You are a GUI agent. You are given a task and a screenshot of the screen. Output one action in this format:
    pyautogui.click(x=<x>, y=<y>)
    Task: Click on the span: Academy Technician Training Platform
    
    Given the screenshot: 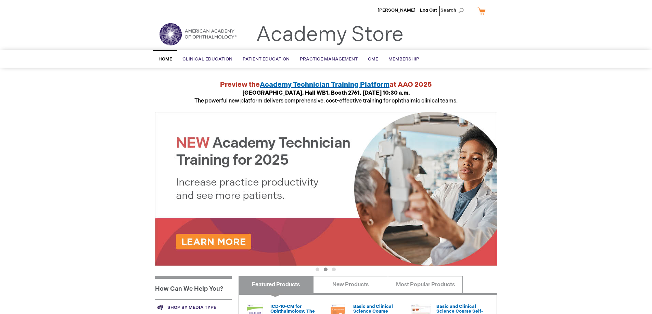 What is the action you would take?
    pyautogui.click(x=324, y=85)
    